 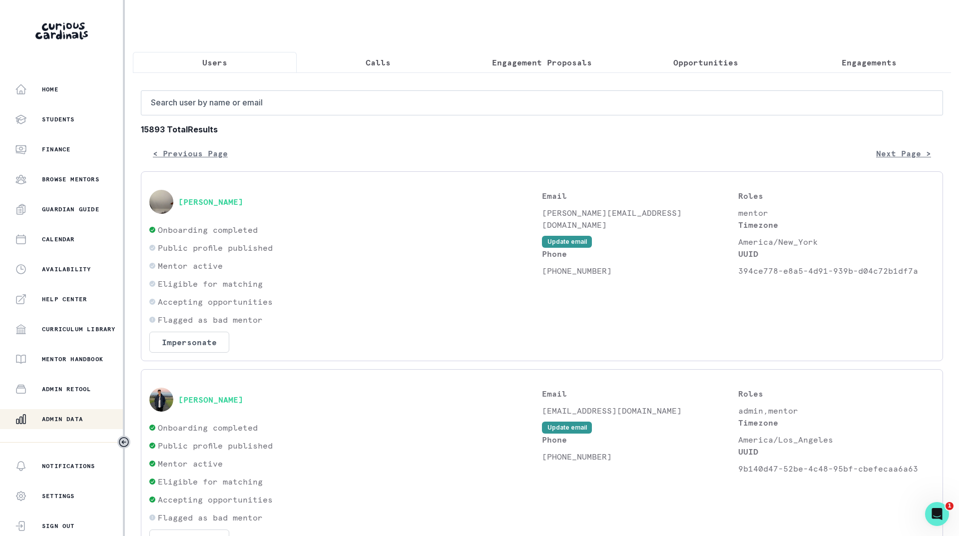 What do you see at coordinates (66, 269) in the screenshot?
I see `p: Availability` at bounding box center [66, 269].